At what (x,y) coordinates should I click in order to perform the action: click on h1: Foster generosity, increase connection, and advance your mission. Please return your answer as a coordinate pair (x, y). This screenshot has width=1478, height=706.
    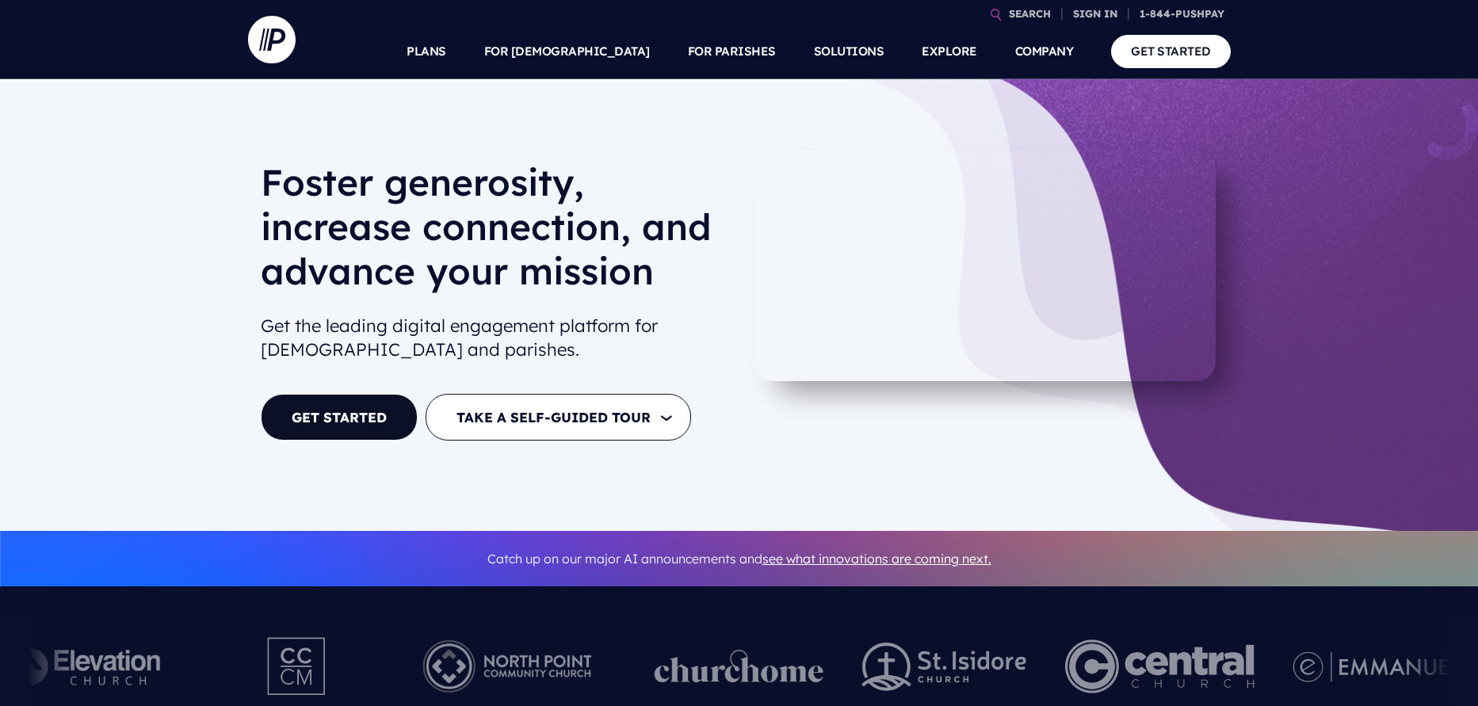
    Looking at the image, I should click on (494, 233).